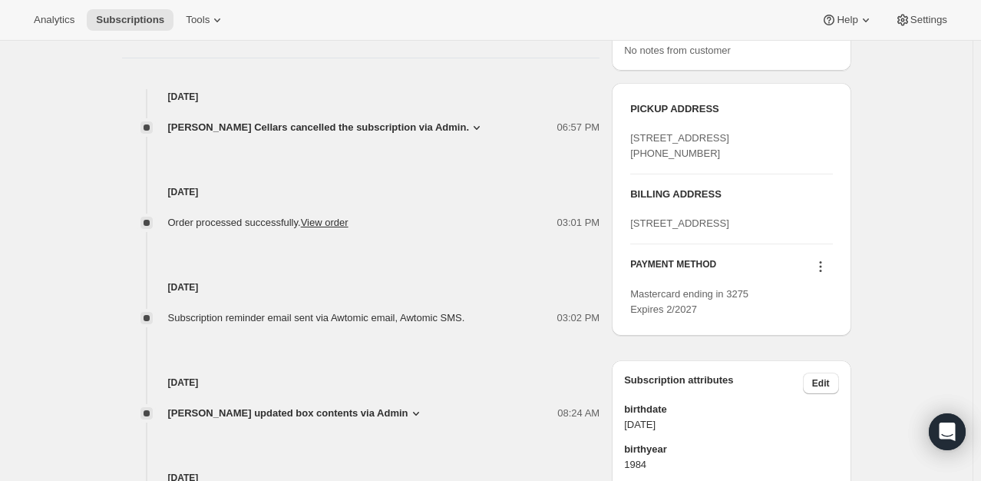 The image size is (981, 481). What do you see at coordinates (579, 127) in the screenshot?
I see `span: 06:57 PM` at bounding box center [579, 127].